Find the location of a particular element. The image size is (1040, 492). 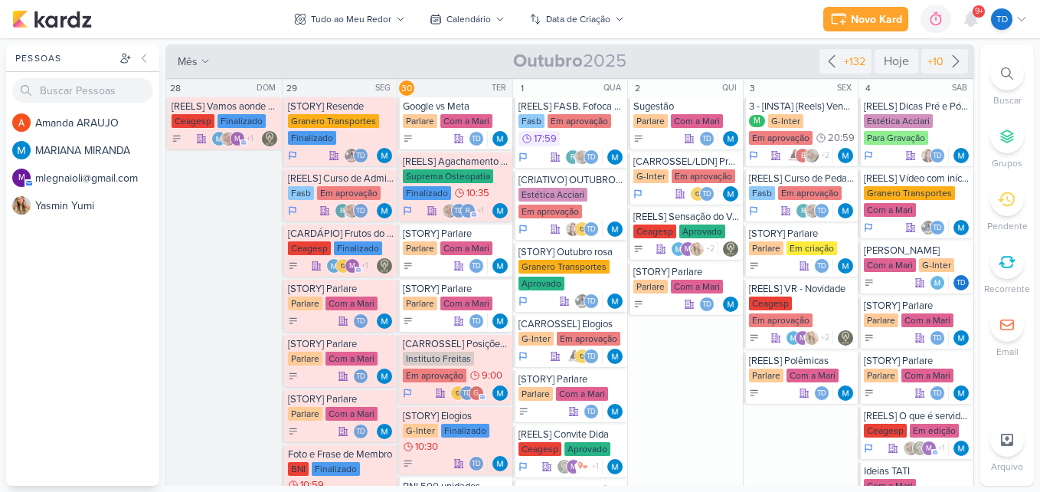

div: Colaboradores: roberta.pecora@fasb.com.br, Sarah Violante, Thais de carvalho is located at coordinates (353, 211).